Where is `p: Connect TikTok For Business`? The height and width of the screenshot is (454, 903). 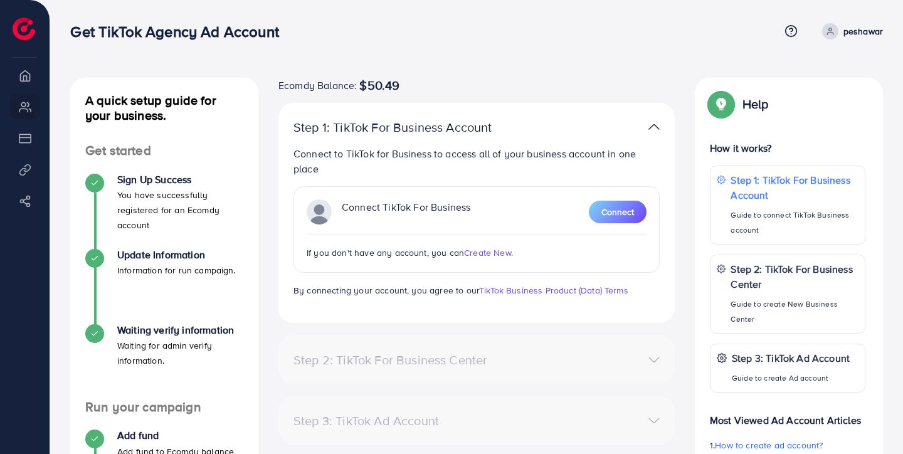
p: Connect TikTok For Business is located at coordinates (406, 212).